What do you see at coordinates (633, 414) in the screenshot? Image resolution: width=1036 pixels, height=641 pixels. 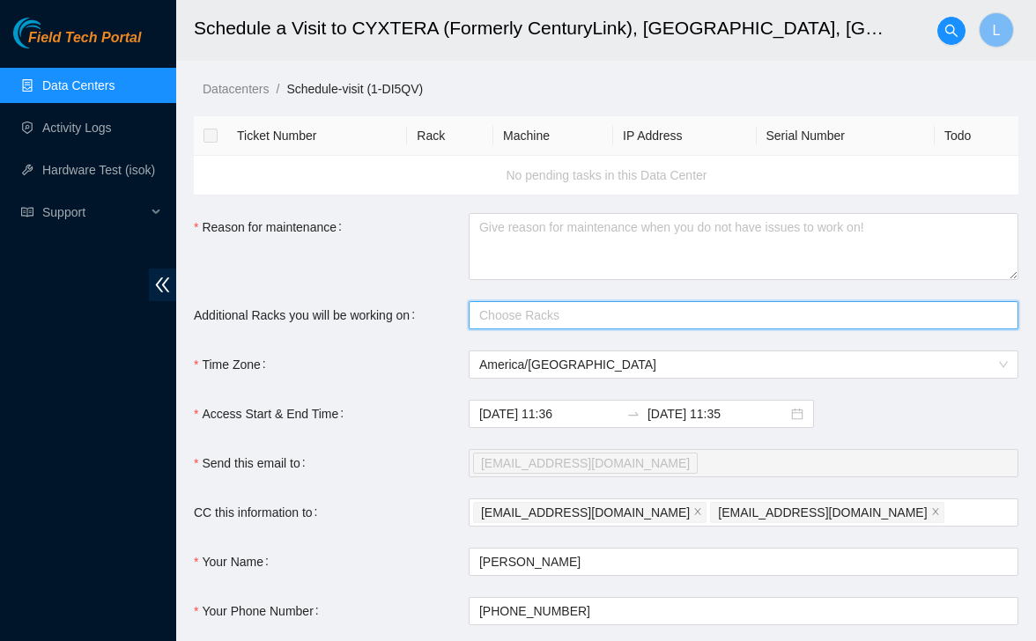 I see `span: to` at bounding box center [633, 414].